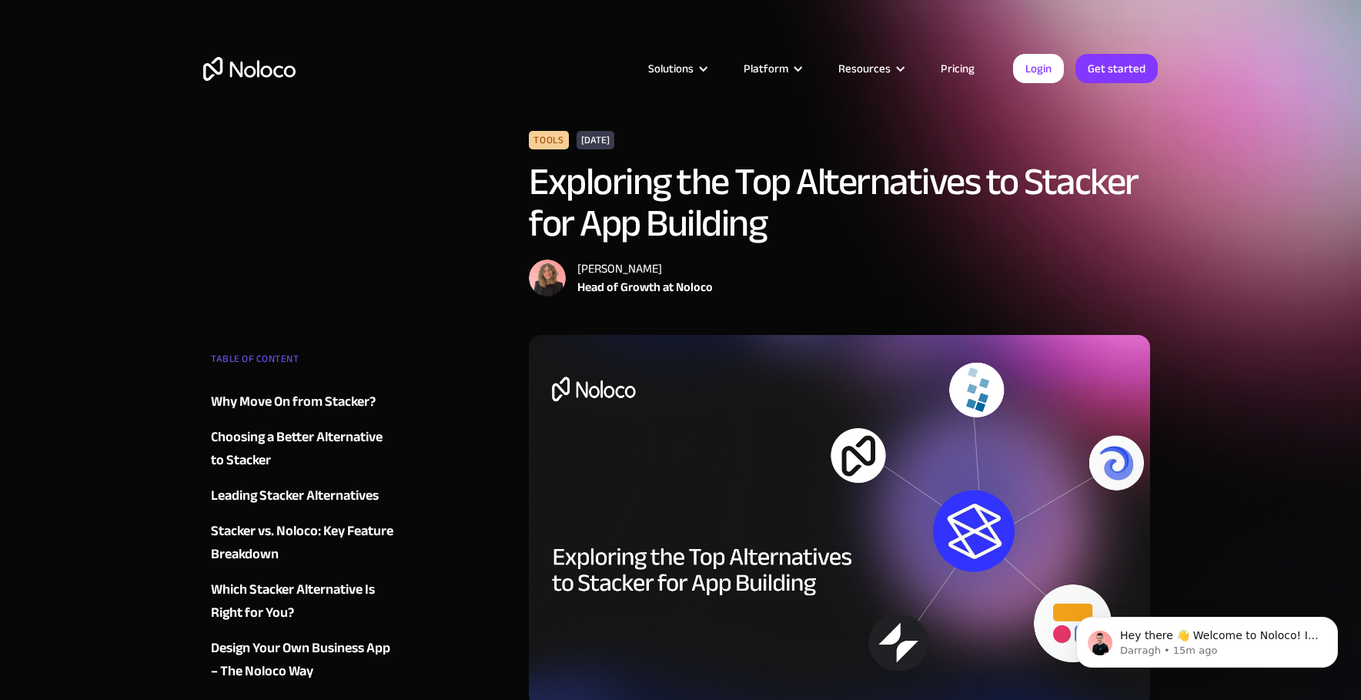 The image size is (1361, 700). What do you see at coordinates (304, 449) in the screenshot?
I see `div: Choosing a Better Alternative to Stacker` at bounding box center [304, 449].